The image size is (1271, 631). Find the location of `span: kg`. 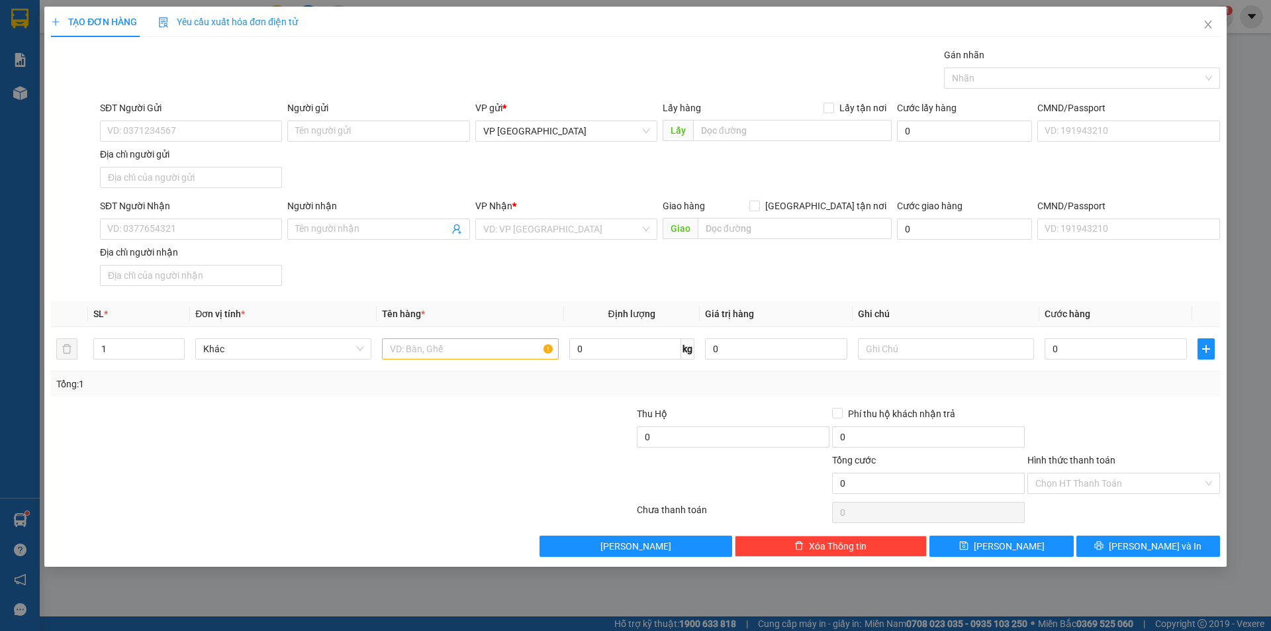

span: kg is located at coordinates (688, 349).